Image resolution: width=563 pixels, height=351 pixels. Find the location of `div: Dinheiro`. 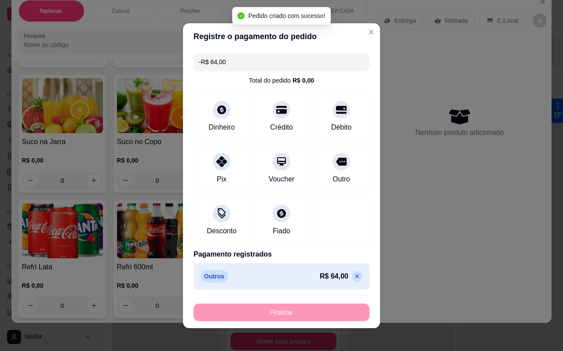

div: Dinheiro is located at coordinates (222, 127).